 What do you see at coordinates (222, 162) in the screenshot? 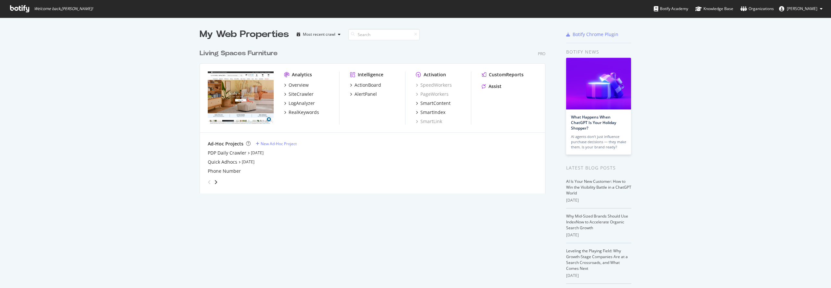
I see `div: Quick Adhocs` at bounding box center [222, 162].